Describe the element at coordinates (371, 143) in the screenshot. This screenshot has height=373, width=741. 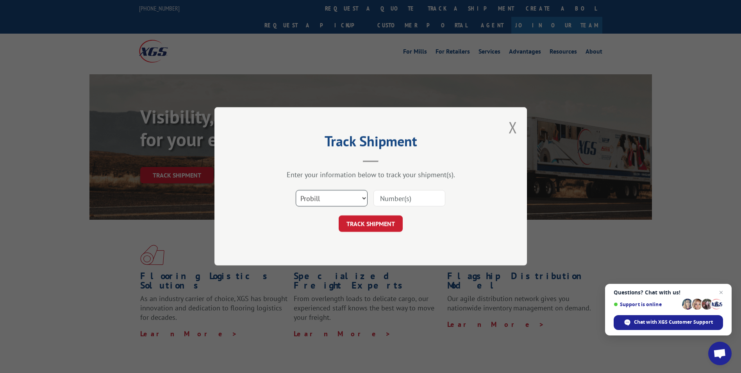
I see `h2: Track Shipment` at that location.